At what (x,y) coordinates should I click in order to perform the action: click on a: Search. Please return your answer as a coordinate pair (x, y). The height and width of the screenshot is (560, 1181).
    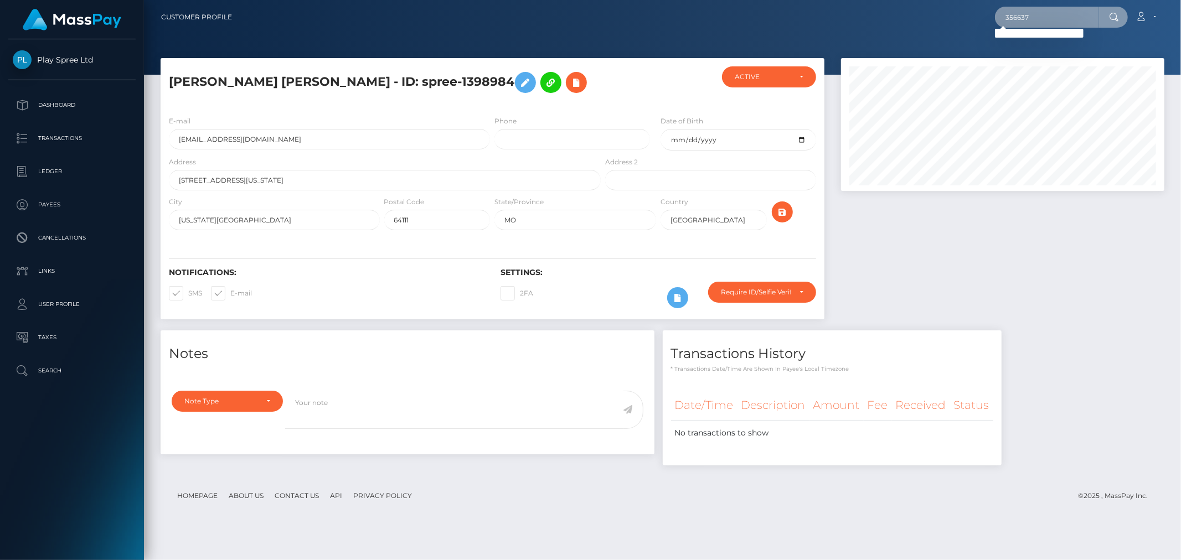
    Looking at the image, I should click on (72, 371).